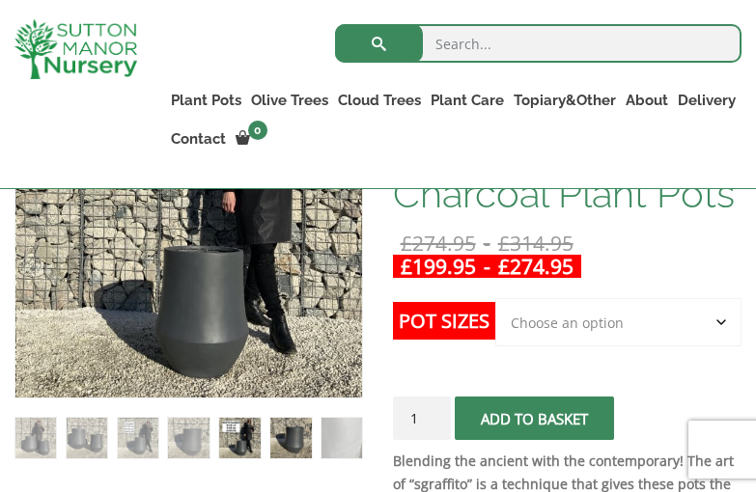 The height and width of the screenshot is (492, 756). What do you see at coordinates (252, 139) in the screenshot?
I see `a: 0` at bounding box center [252, 139].